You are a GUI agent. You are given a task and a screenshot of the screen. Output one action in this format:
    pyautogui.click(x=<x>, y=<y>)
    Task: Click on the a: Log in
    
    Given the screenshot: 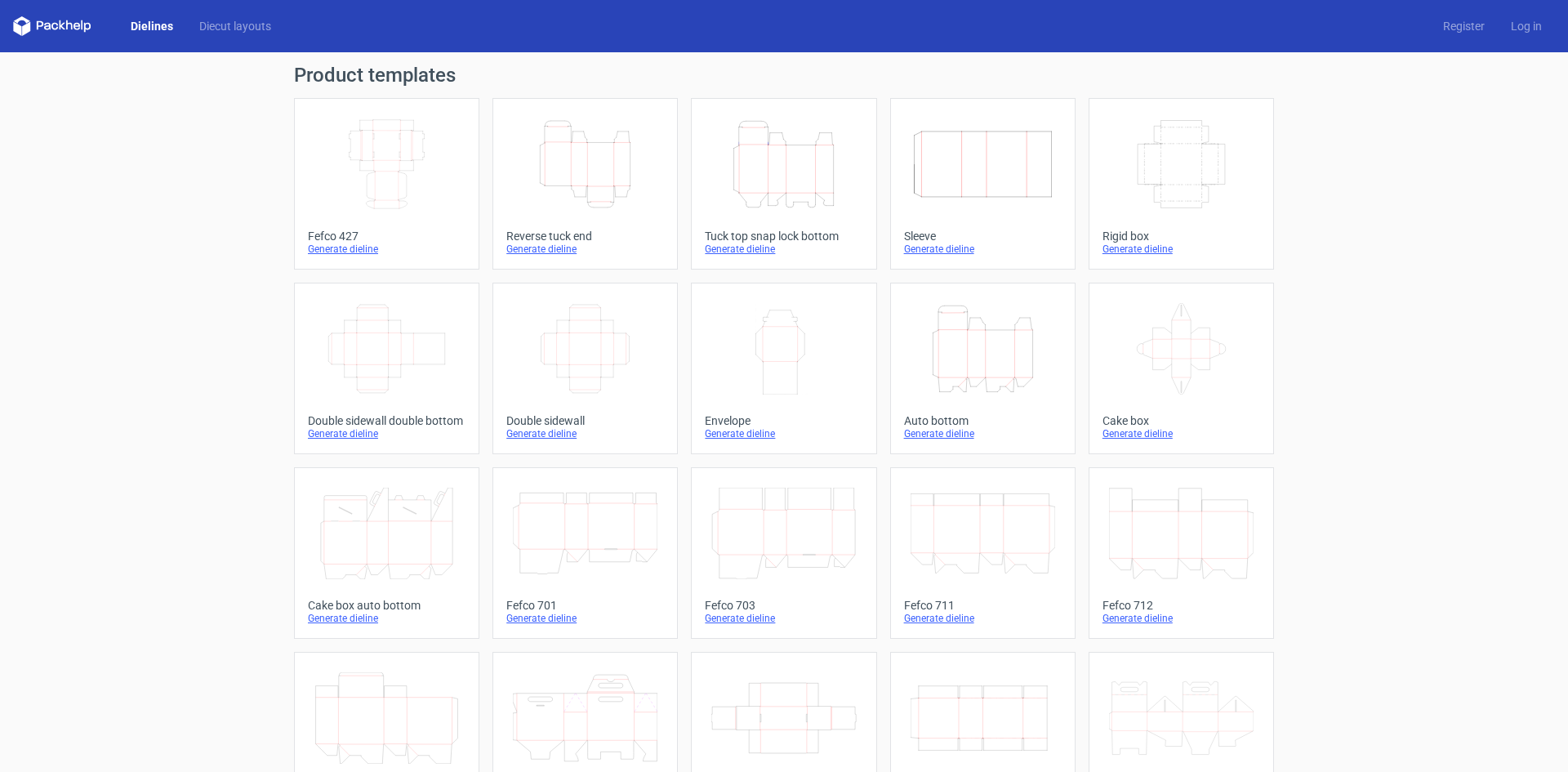 What is the action you would take?
    pyautogui.click(x=1526, y=26)
    